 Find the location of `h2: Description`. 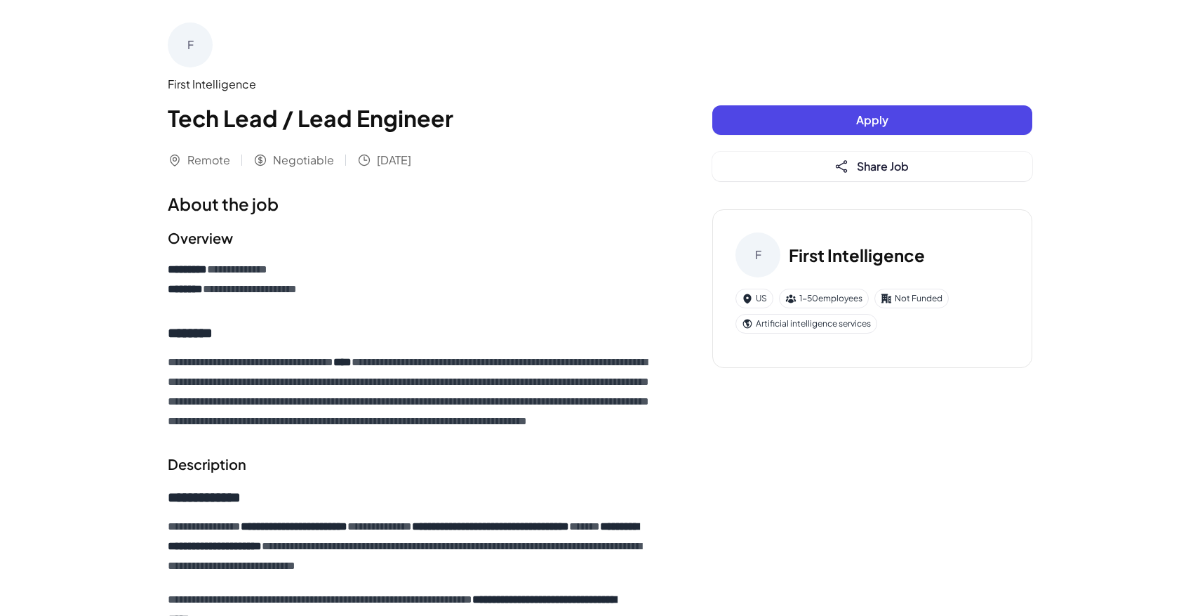

h2: Description is located at coordinates (412, 464).